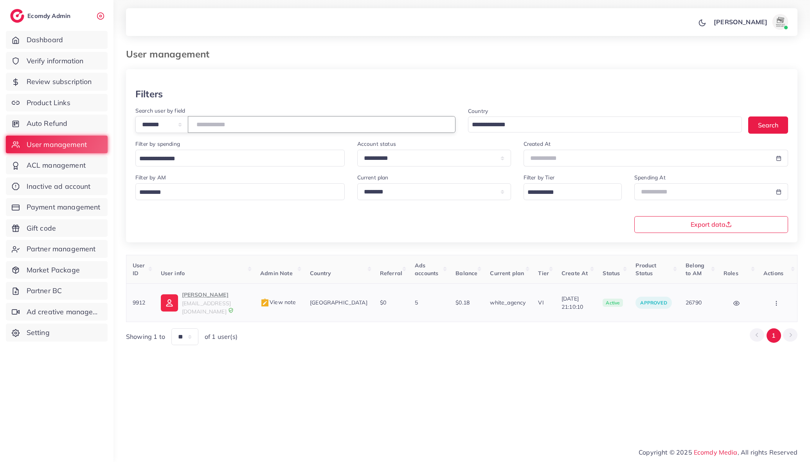 This screenshot has width=810, height=462. I want to click on img: 9CAL8B2pu8EFxCJHYAAAAldEVYdGRhdGU6Y3JlYXRlADIwMjItMTItMDlUMDQ6NTg6MzkrMDA6MDBXSlgLAAAAJXRFWHRkYXR..., so click(231, 311).